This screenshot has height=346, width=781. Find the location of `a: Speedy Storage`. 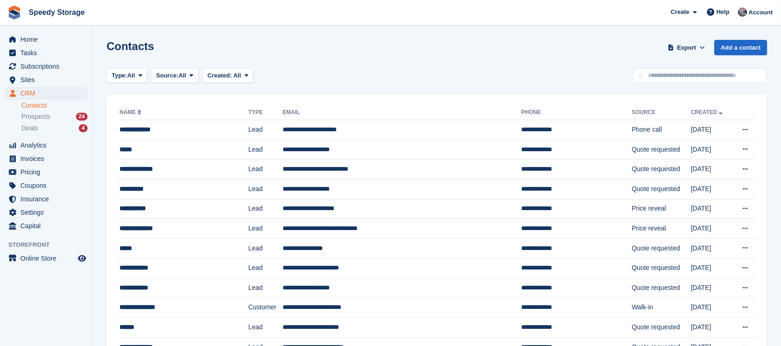

a: Speedy Storage is located at coordinates (57, 12).